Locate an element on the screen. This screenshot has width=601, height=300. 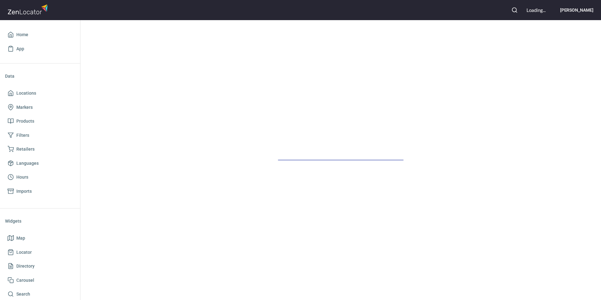
img: zenlocator is located at coordinates (29, 9).